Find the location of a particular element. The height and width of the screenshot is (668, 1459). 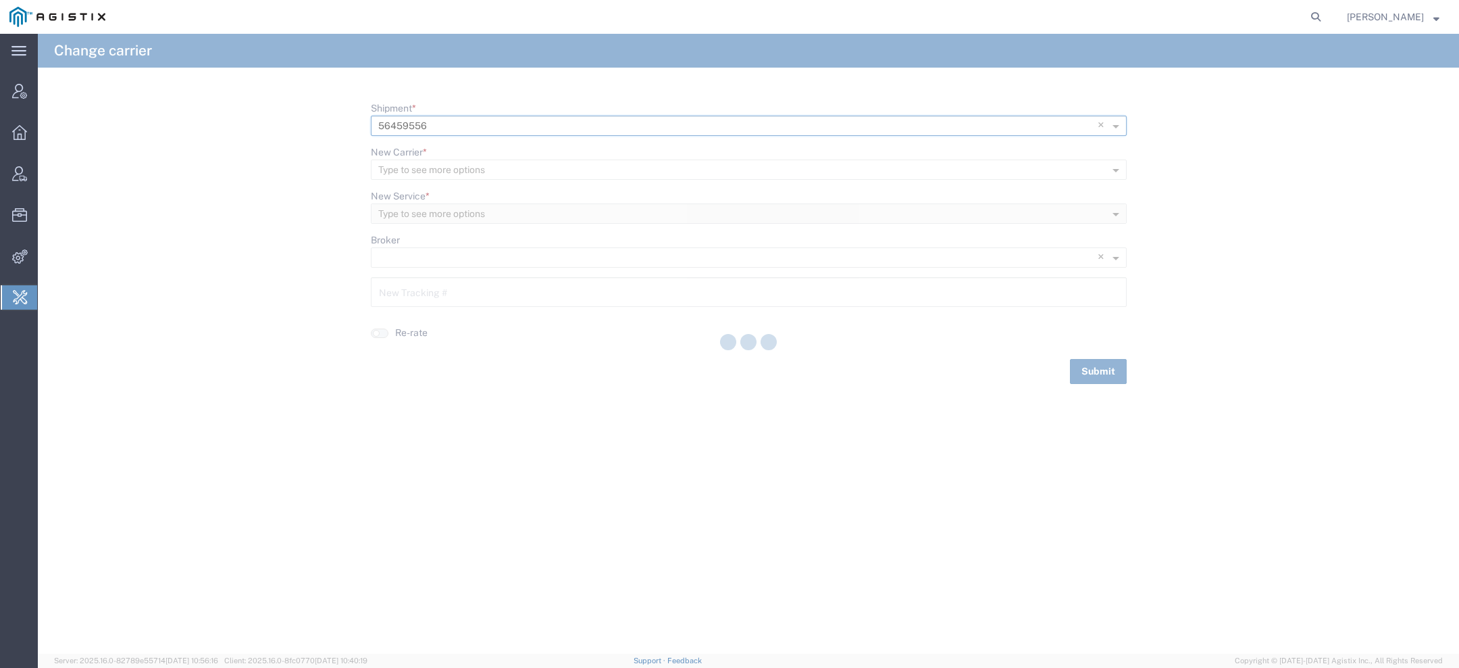

a: Support is located at coordinates (651, 660).